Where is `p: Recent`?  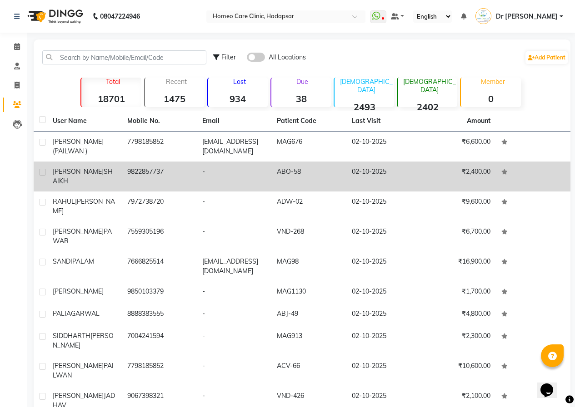
p: Recent is located at coordinates (176, 82).